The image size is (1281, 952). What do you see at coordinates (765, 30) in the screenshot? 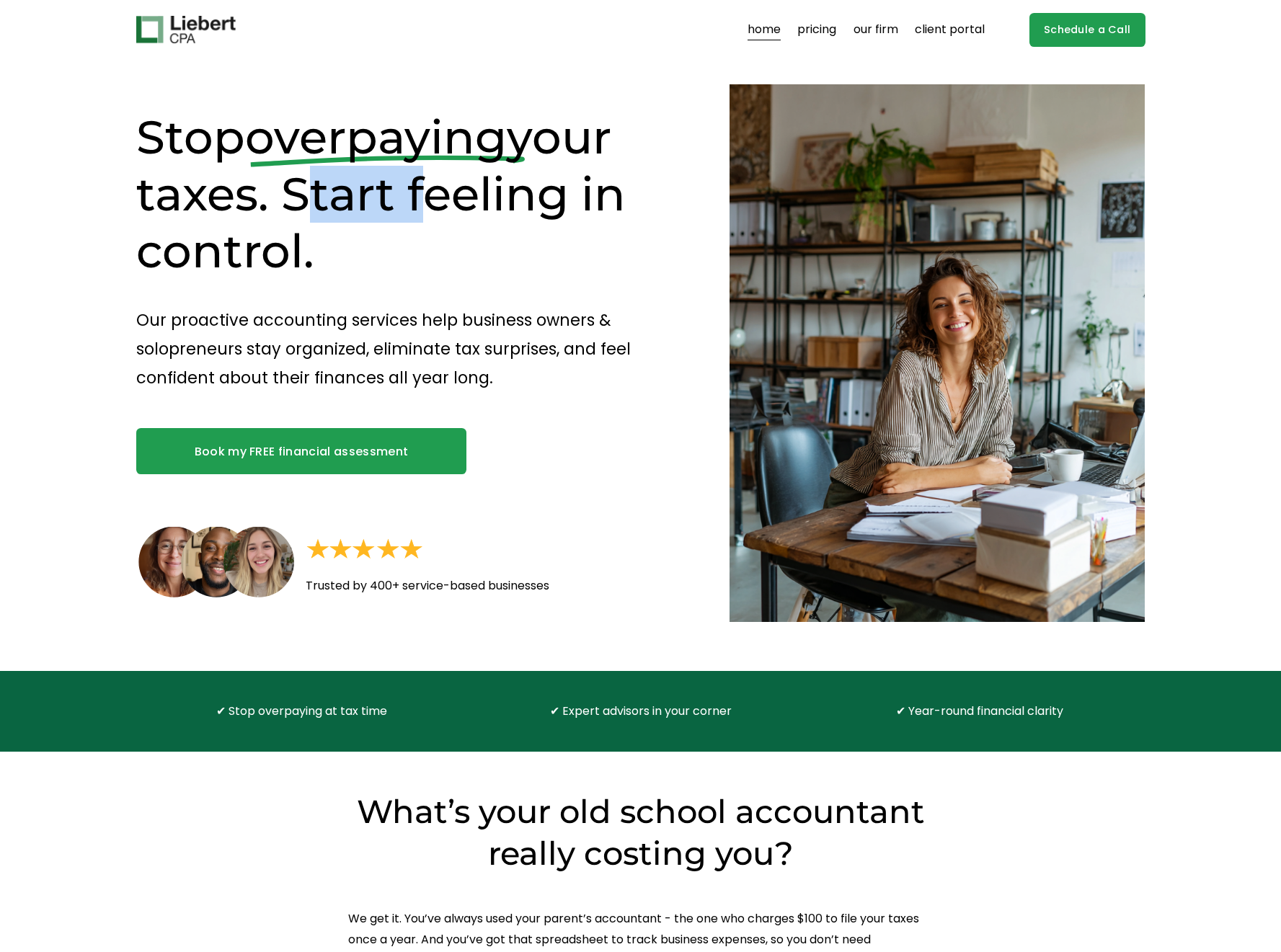
I see `a: home` at bounding box center [765, 30].